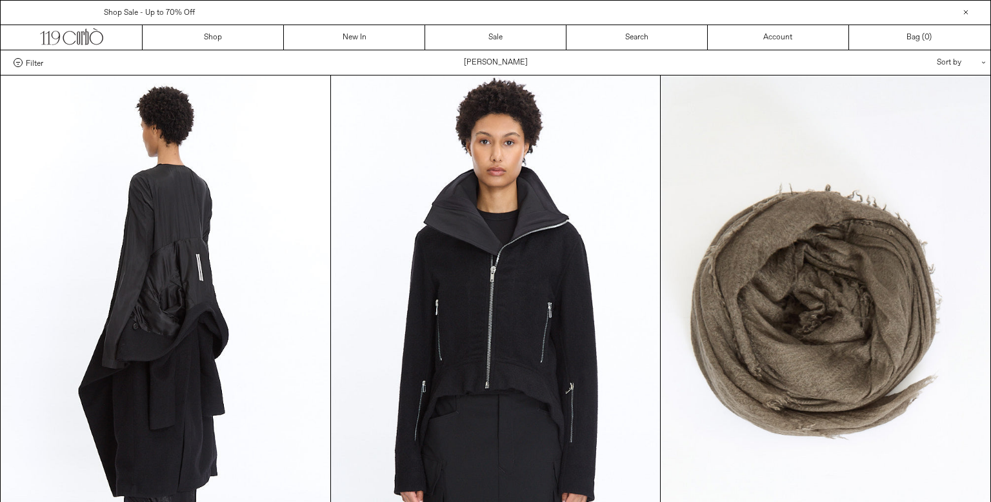  I want to click on a: Account, so click(778, 37).